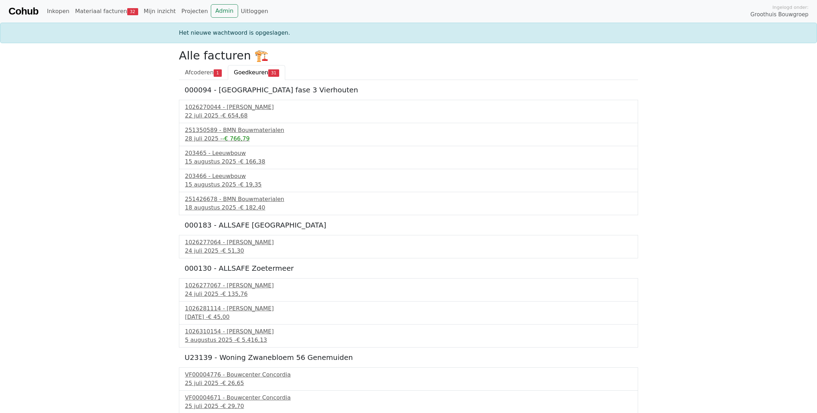 The image size is (817, 413). I want to click on span: € 29,70, so click(233, 406).